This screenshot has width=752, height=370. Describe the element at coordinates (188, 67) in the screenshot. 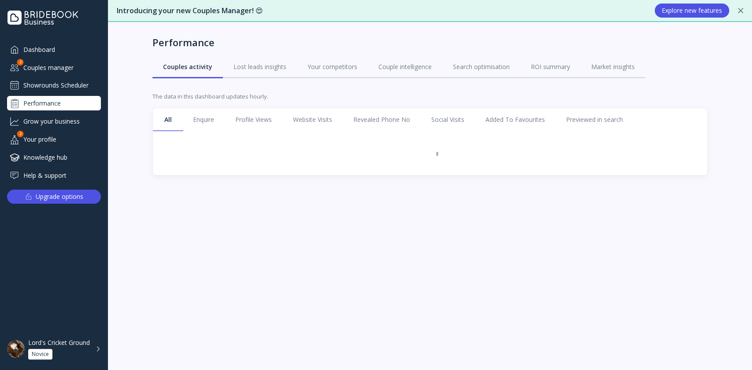

I see `a: Couples activity` at that location.